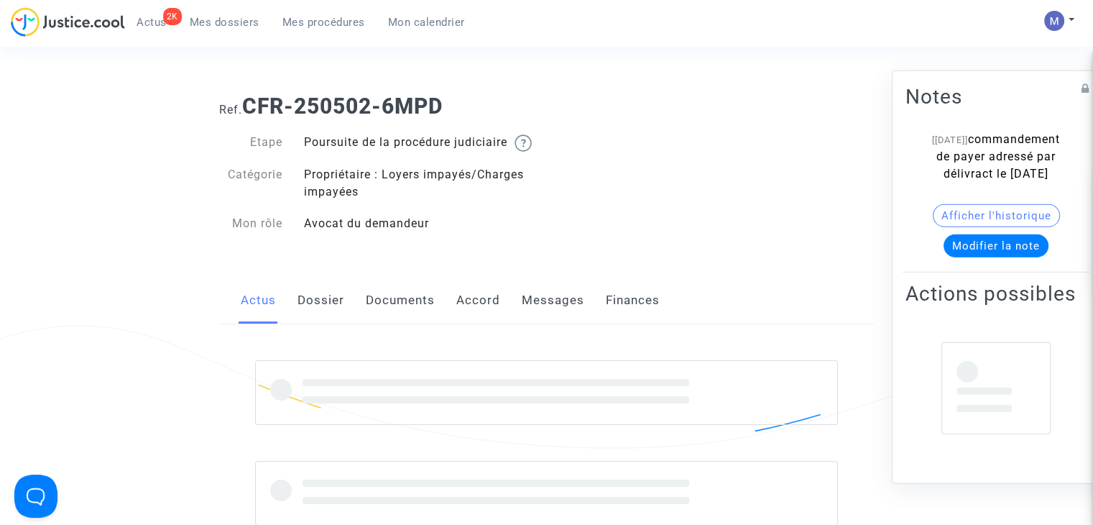 The image size is (1093, 525). Describe the element at coordinates (152, 22) in the screenshot. I see `span: Actus` at that location.